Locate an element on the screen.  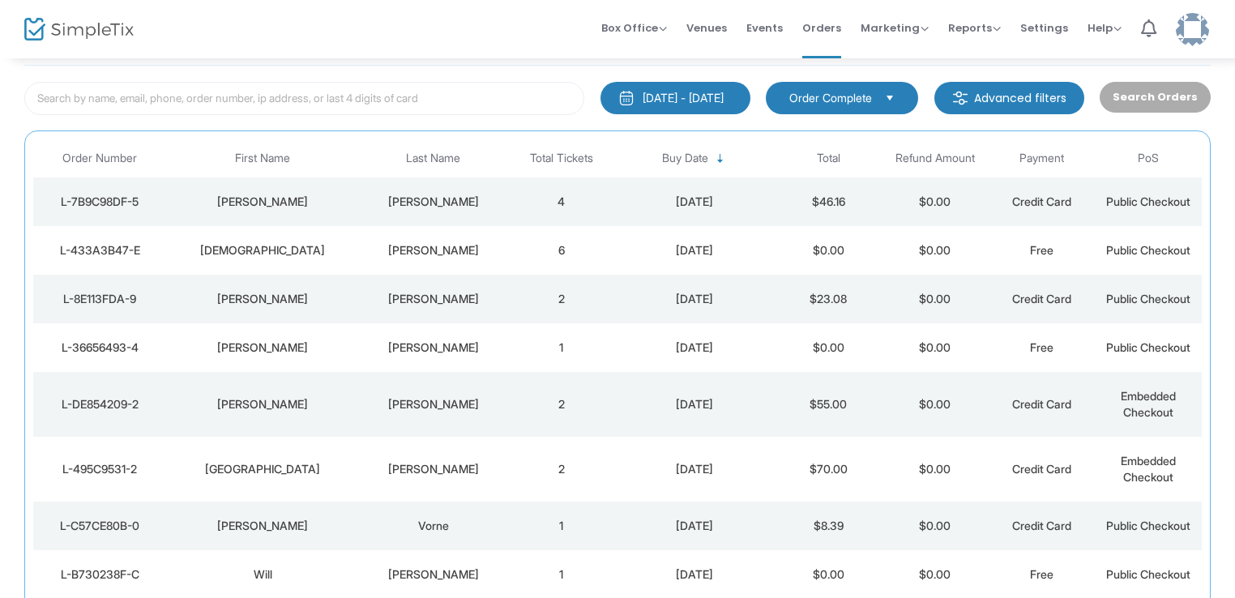
td: $70.00 is located at coordinates (828, 469).